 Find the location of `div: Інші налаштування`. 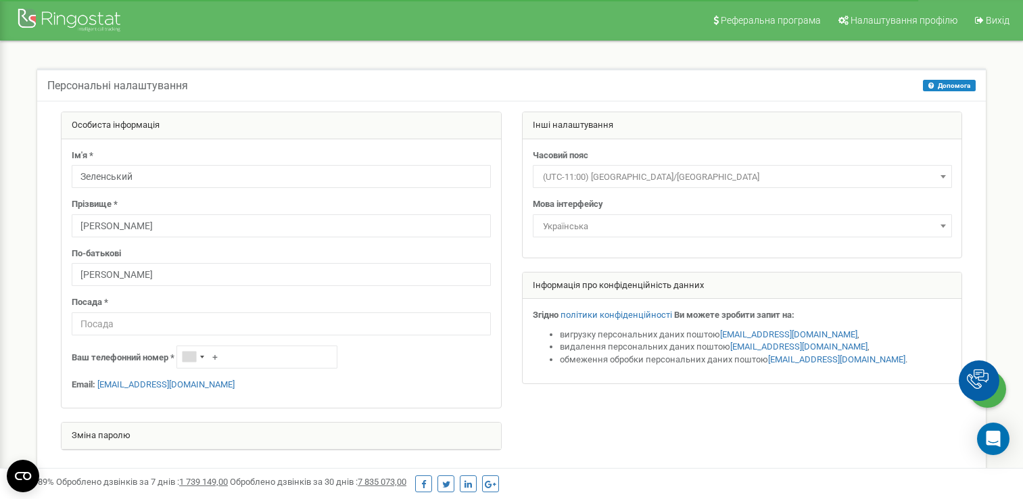

div: Інші налаштування is located at coordinates (742, 126).